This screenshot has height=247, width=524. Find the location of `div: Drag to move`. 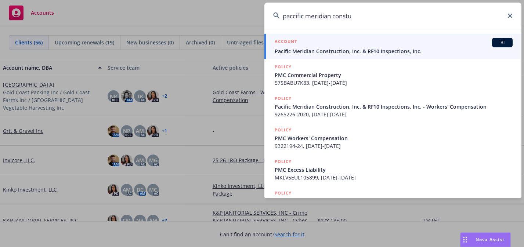

div: Drag to move is located at coordinates (465, 240).